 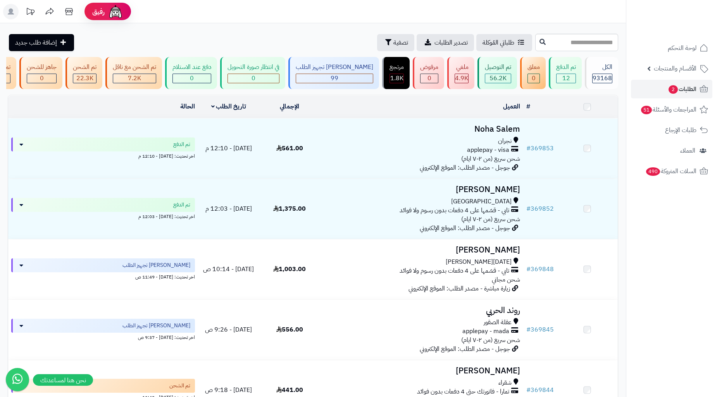 What do you see at coordinates (41, 73) in the screenshot?
I see `a: جاهز للشحن 0` at bounding box center [41, 73].